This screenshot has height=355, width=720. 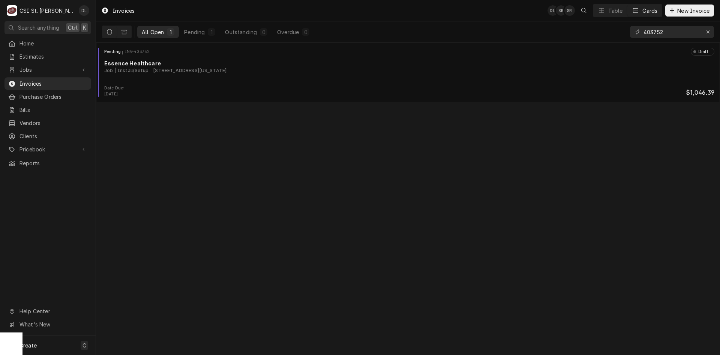 I want to click on span: Ctrl, so click(x=73, y=27).